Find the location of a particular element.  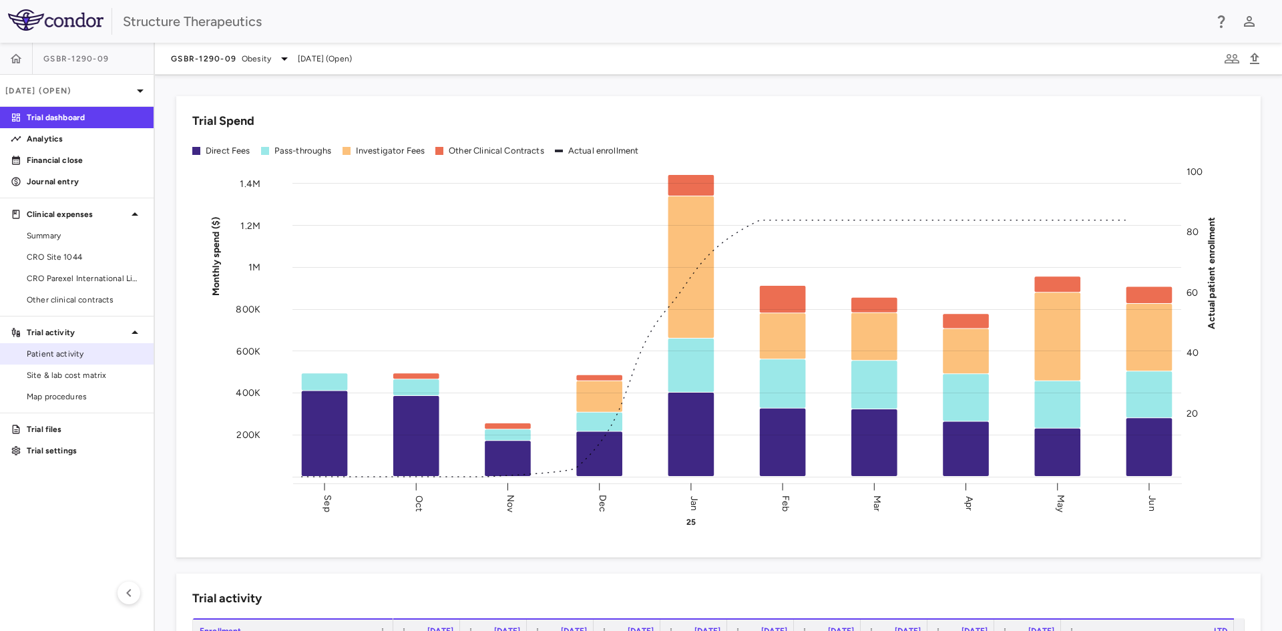

p: Clinical expenses is located at coordinates (77, 214).